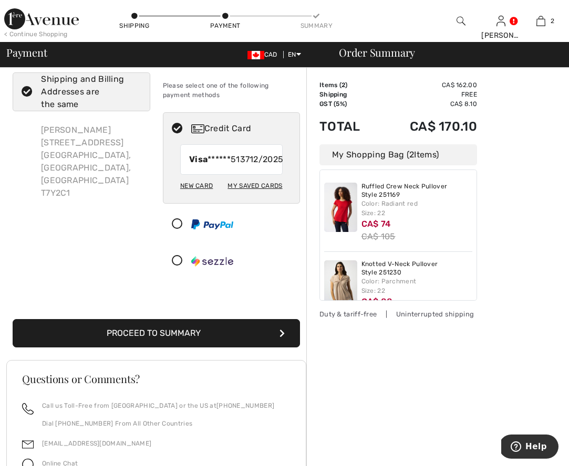 The width and height of the screenshot is (569, 466). I want to click on div: Color: Parchment Size: 22, so click(417, 286).